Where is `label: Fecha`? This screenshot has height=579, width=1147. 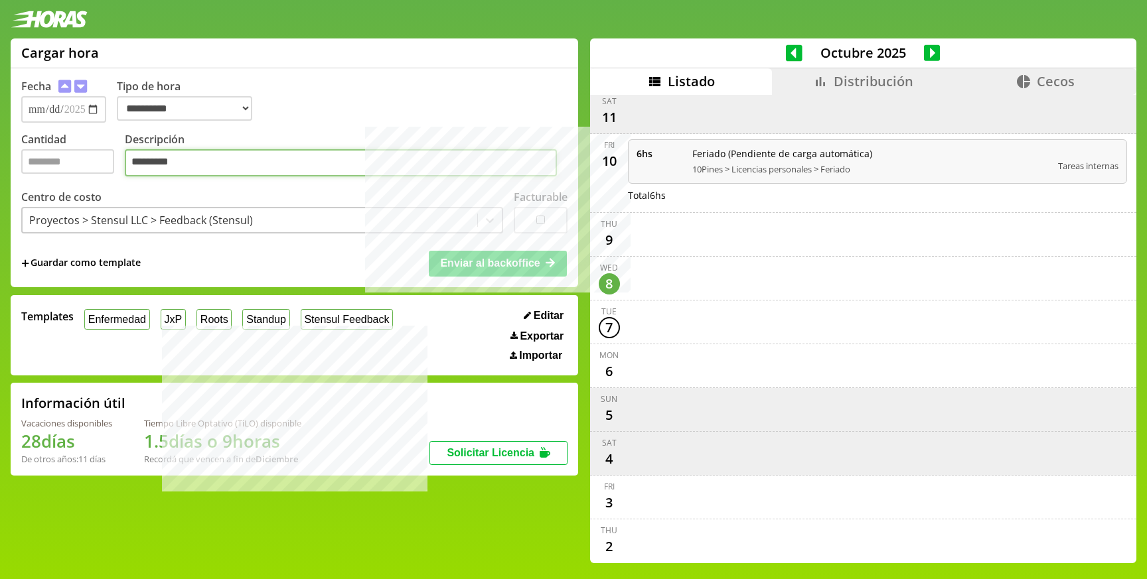
label: Fecha is located at coordinates (36, 86).